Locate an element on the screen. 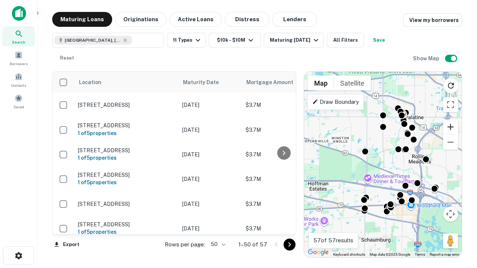 The height and width of the screenshot is (268, 477). button: All Filters is located at coordinates (345, 40).